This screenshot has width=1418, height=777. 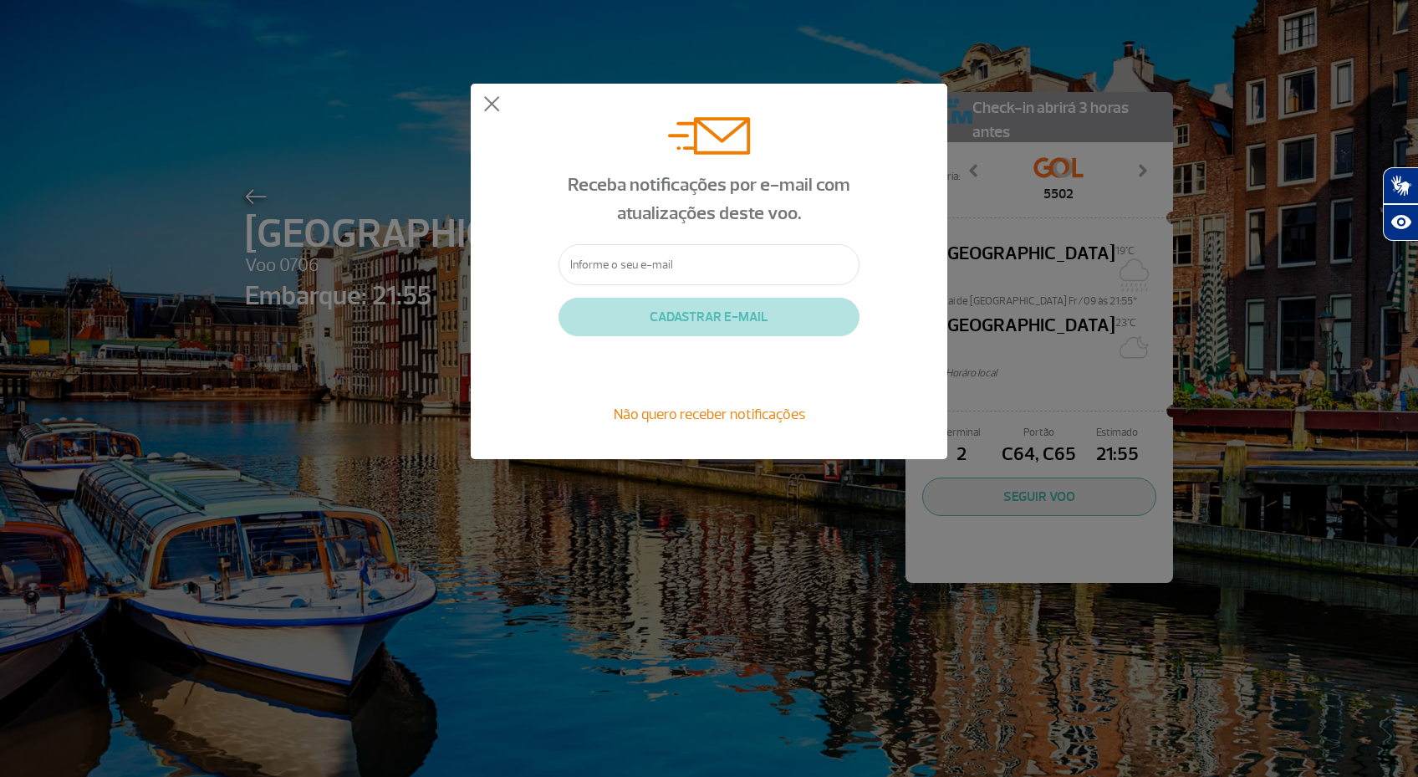 What do you see at coordinates (709, 414) in the screenshot?
I see `span: Não quero receber notificações` at bounding box center [709, 414].